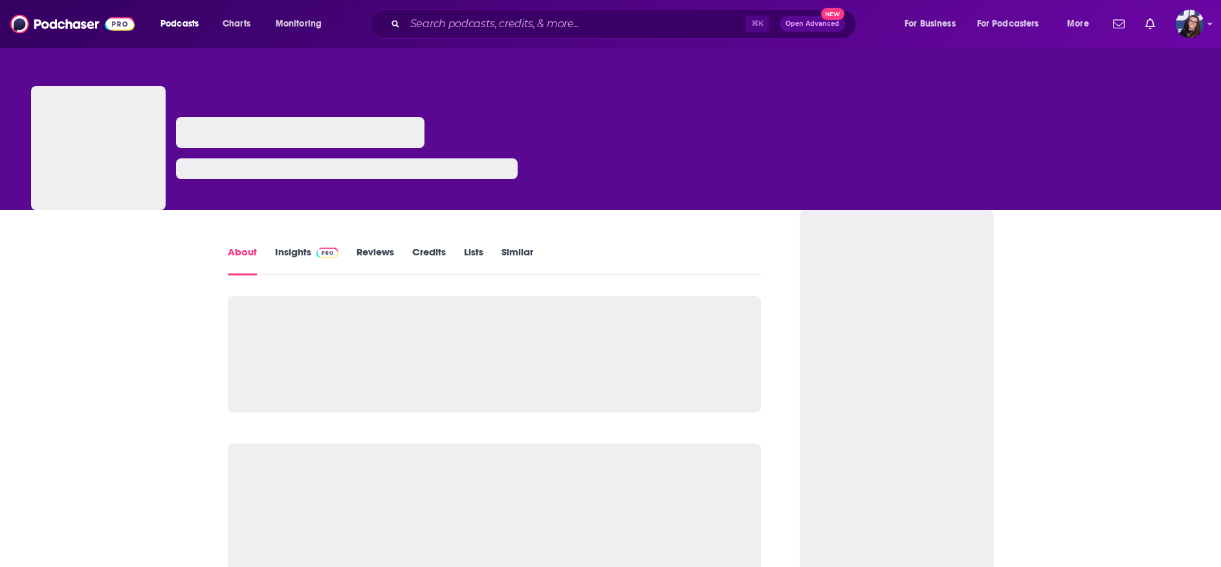 The width and height of the screenshot is (1221, 567). What do you see at coordinates (1190, 24) in the screenshot?
I see `button: Show profile menu` at bounding box center [1190, 24].